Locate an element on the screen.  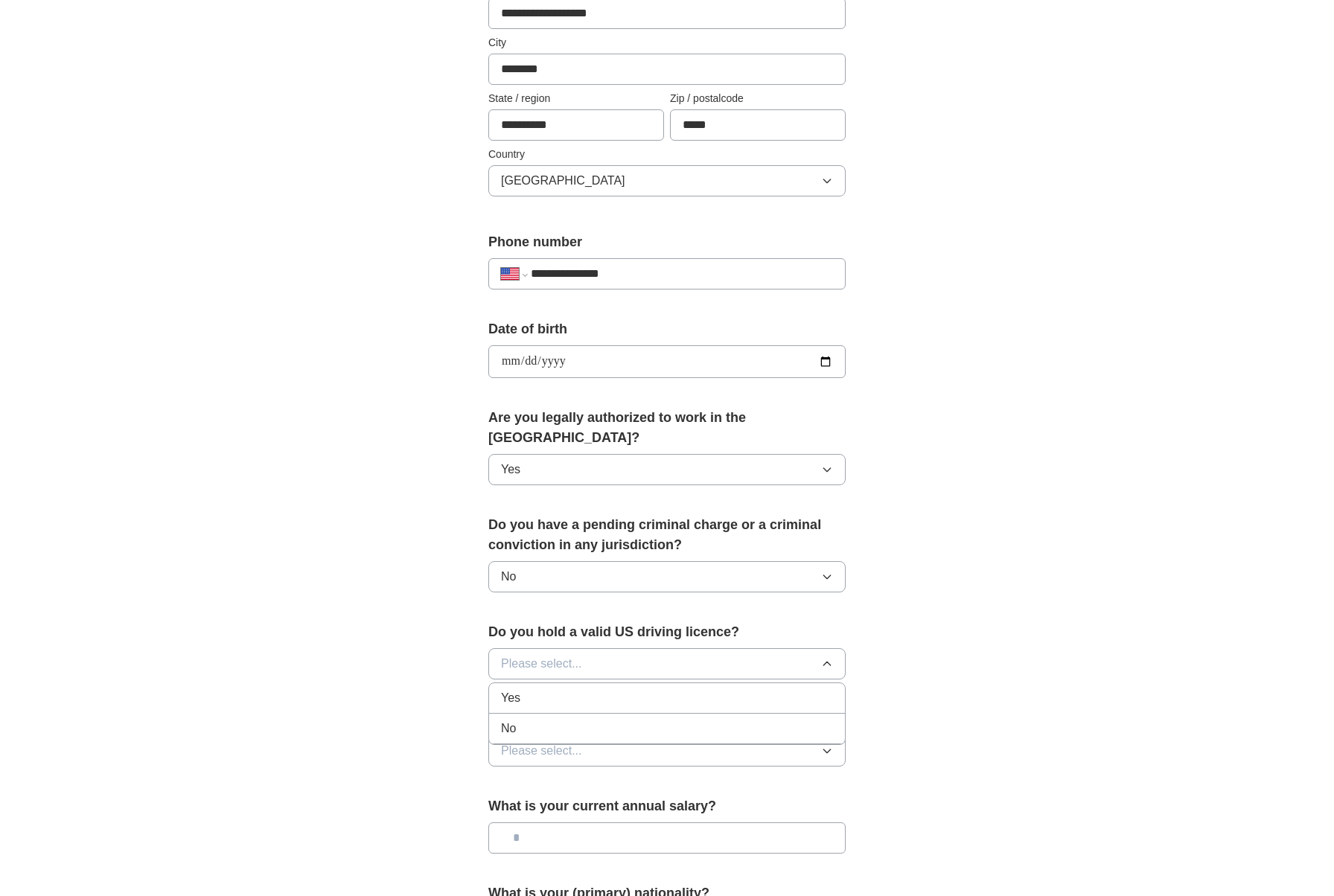
label: State / region is located at coordinates (576, 98).